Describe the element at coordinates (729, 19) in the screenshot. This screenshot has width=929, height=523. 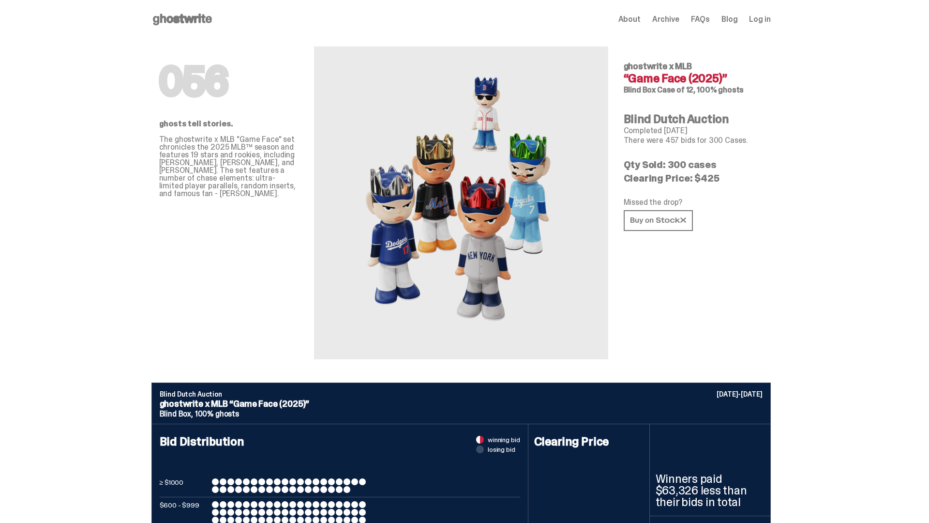
I see `a: Blog` at that location.